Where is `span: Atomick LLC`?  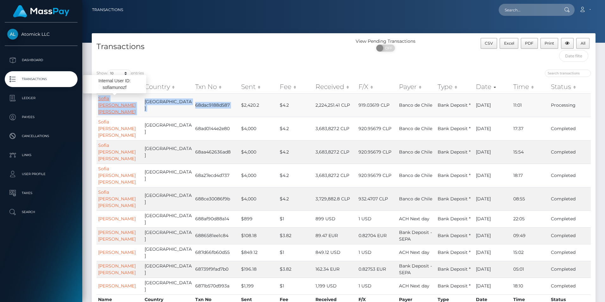
span: Atomick LLC is located at coordinates (41, 34).